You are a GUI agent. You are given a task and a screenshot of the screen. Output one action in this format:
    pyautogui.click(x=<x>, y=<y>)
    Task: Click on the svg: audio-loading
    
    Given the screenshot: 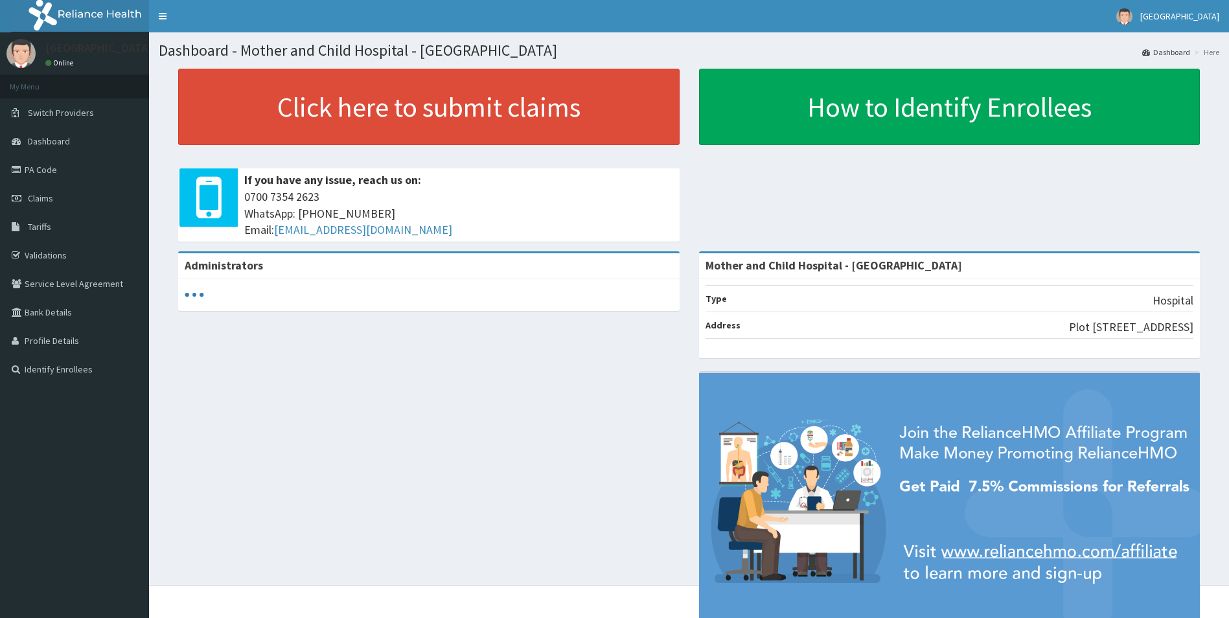 What is the action you would take?
    pyautogui.click(x=194, y=295)
    